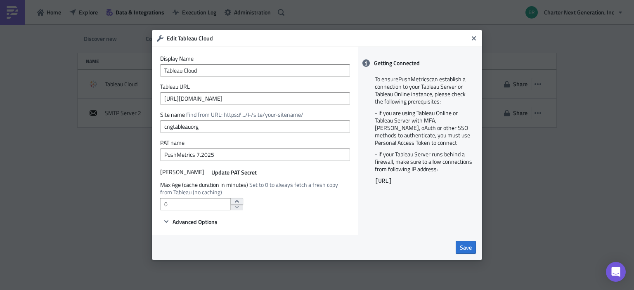 The width and height of the screenshot is (634, 290). What do you see at coordinates (424, 90) in the screenshot?
I see `p: To ensure PushMetrics can establish a connection to your Tableau Server or Tableau Online instanc...` at bounding box center [424, 90].